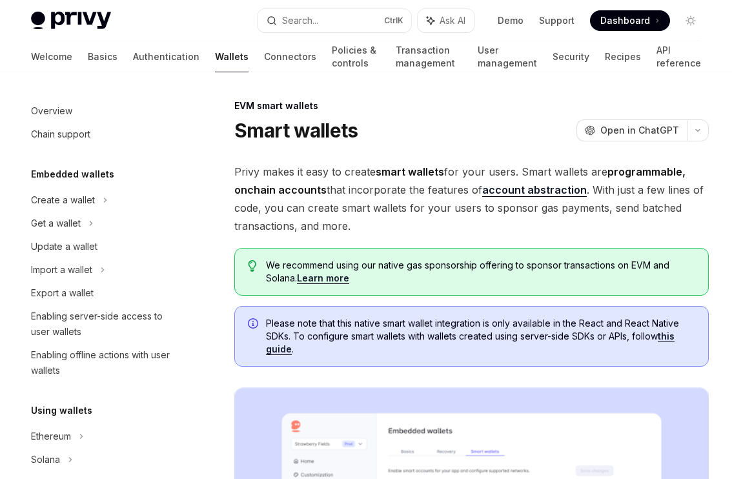 Image resolution: width=732 pixels, height=479 pixels. Describe the element at coordinates (571, 57) in the screenshot. I see `a: Security` at that location.